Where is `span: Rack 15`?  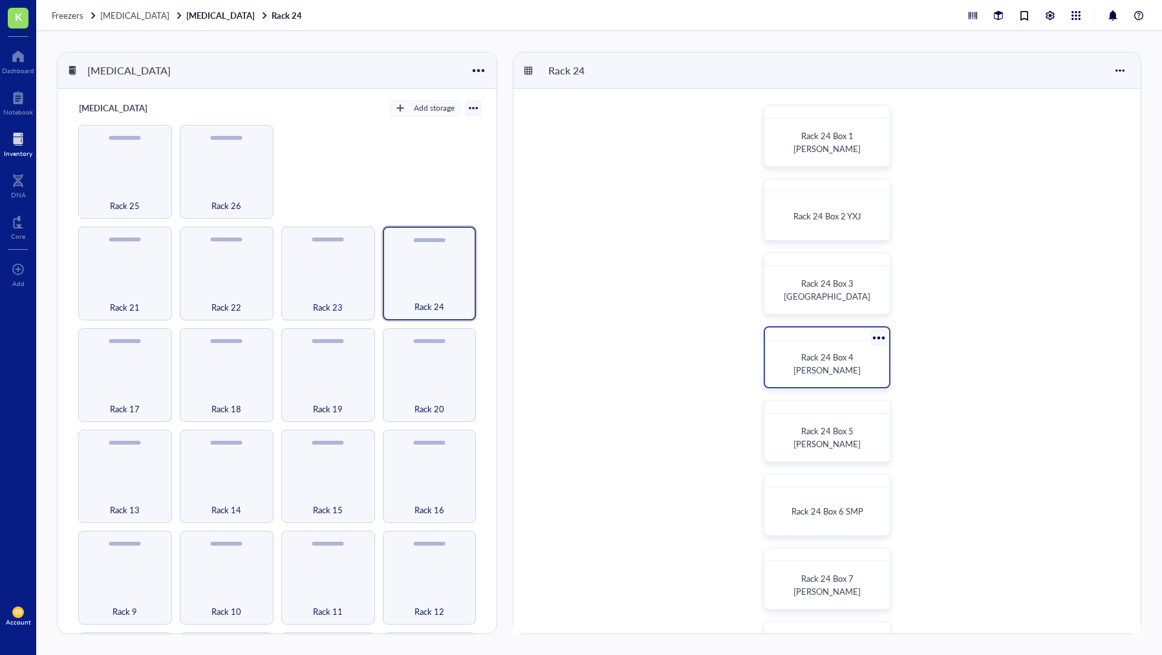 span: Rack 15 is located at coordinates (328, 510).